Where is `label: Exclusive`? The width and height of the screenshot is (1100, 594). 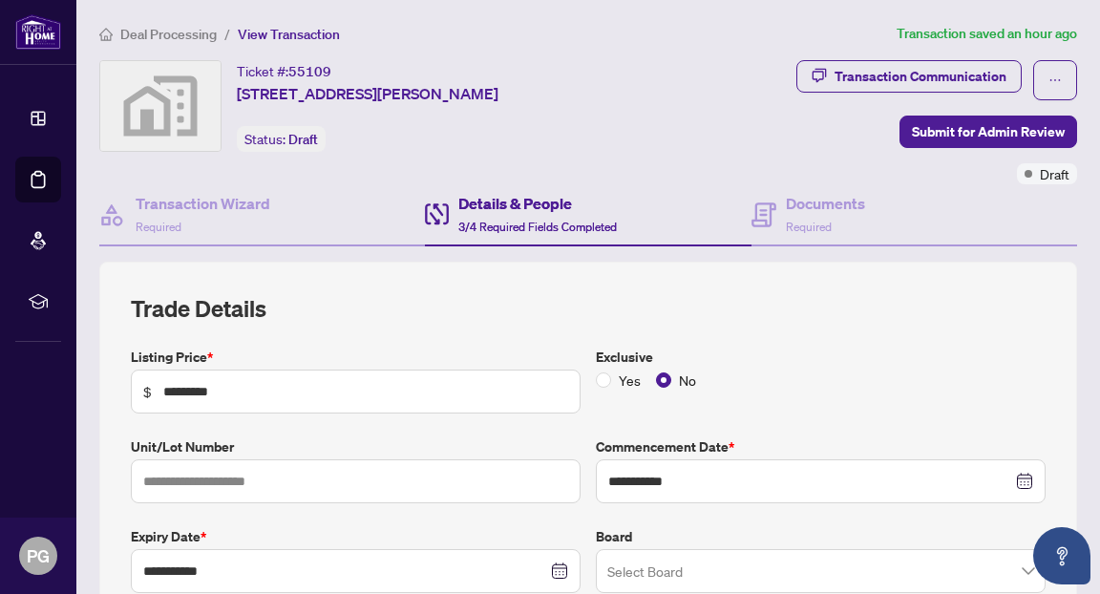 label: Exclusive is located at coordinates (821, 357).